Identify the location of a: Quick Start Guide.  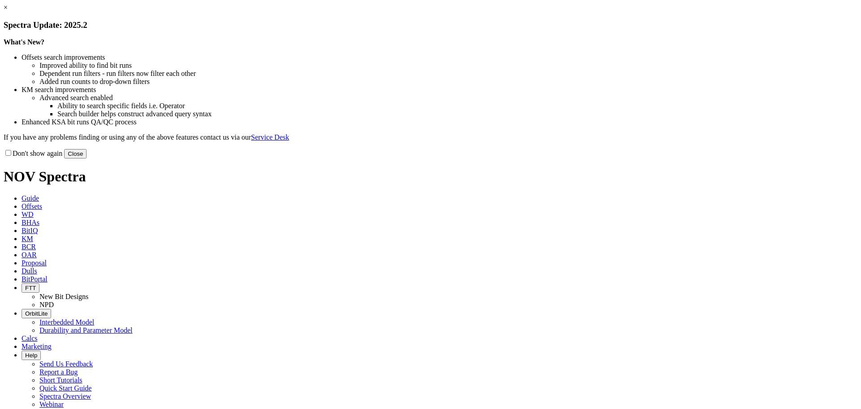
(65, 387).